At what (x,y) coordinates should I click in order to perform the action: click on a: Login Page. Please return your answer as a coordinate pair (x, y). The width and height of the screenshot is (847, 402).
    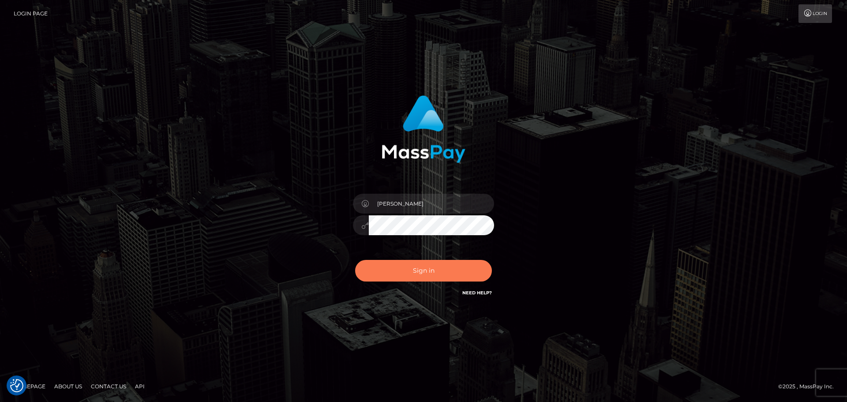
    Looking at the image, I should click on (30, 14).